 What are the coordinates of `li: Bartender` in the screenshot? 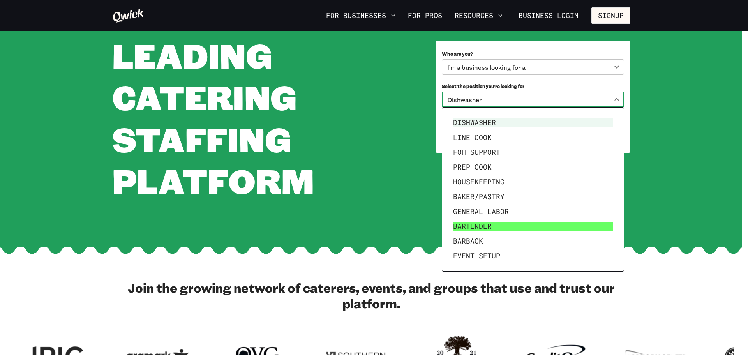 It's located at (533, 226).